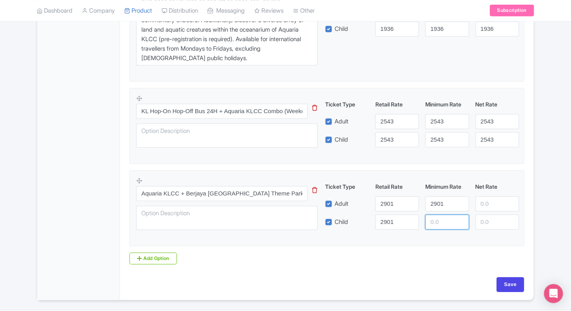 The height and width of the screenshot is (311, 571). Describe the element at coordinates (512, 11) in the screenshot. I see `a: Subscription` at that location.